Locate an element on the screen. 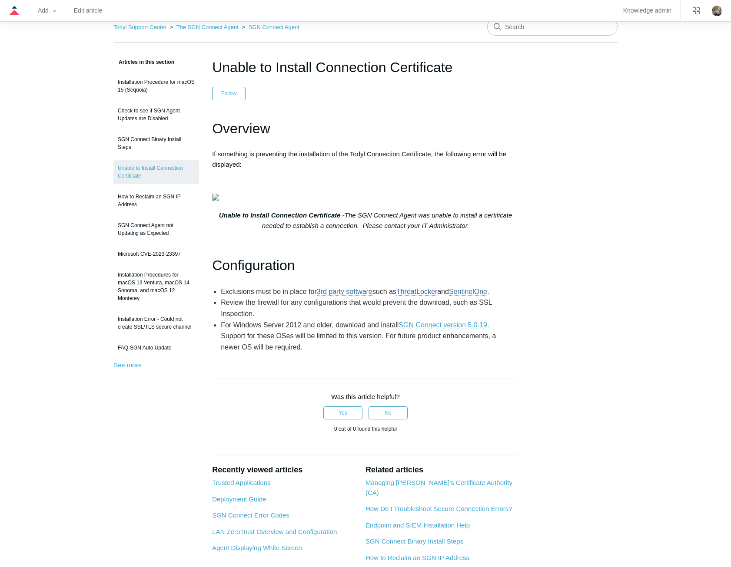  a: Deployment Guide is located at coordinates (239, 499).